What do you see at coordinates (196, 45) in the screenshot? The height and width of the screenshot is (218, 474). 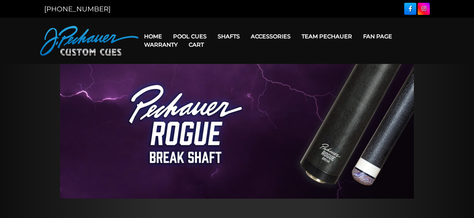 I see `a: Cart` at bounding box center [196, 45].